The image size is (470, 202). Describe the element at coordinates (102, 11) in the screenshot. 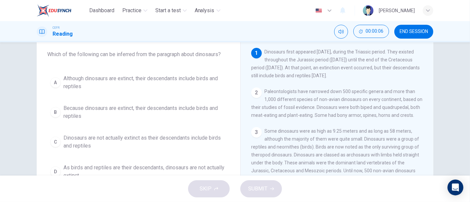

I see `span: Dashboard` at that location.